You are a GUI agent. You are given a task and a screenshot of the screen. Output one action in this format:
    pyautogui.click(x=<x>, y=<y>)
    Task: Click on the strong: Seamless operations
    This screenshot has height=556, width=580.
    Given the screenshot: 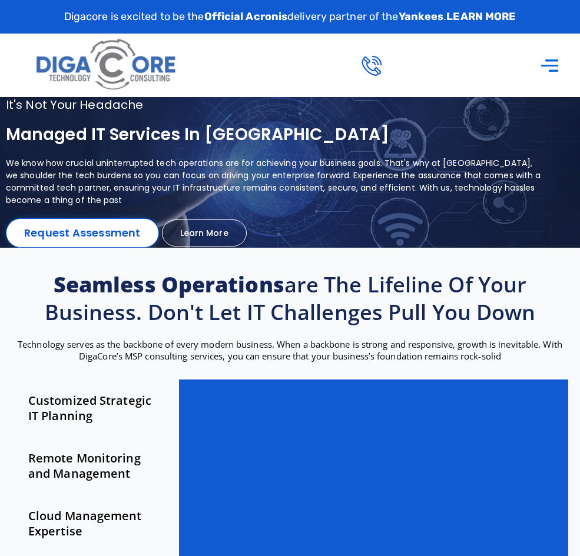 What is the action you would take?
    pyautogui.click(x=169, y=284)
    